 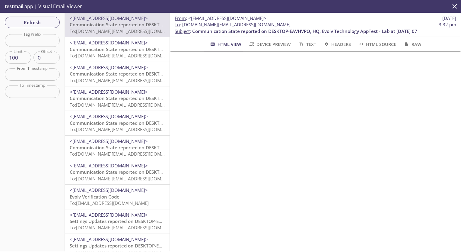 What do you see at coordinates (337, 44) in the screenshot?
I see `span: Headers` at bounding box center [337, 44].